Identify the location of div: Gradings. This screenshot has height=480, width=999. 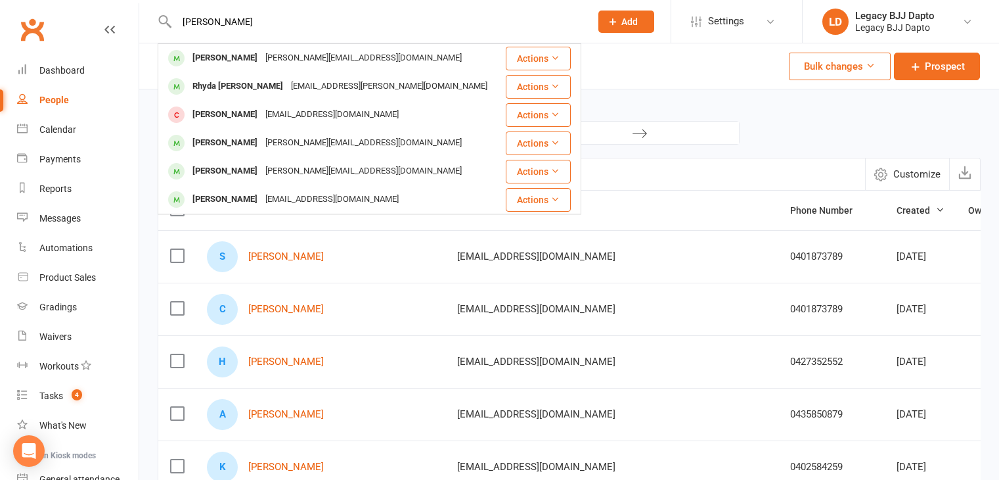
(58, 307).